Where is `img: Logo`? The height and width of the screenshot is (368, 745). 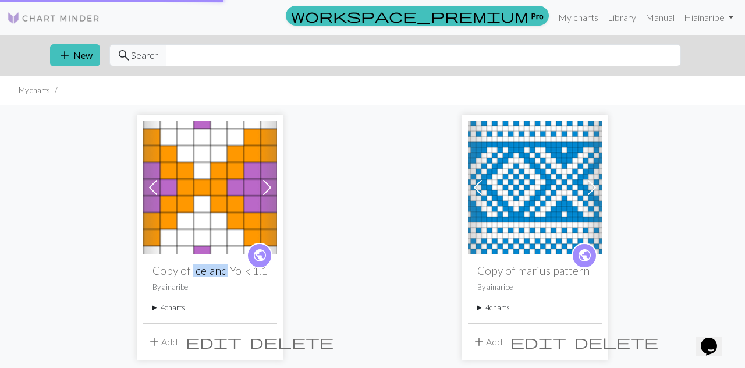
img: Logo is located at coordinates (54, 18).